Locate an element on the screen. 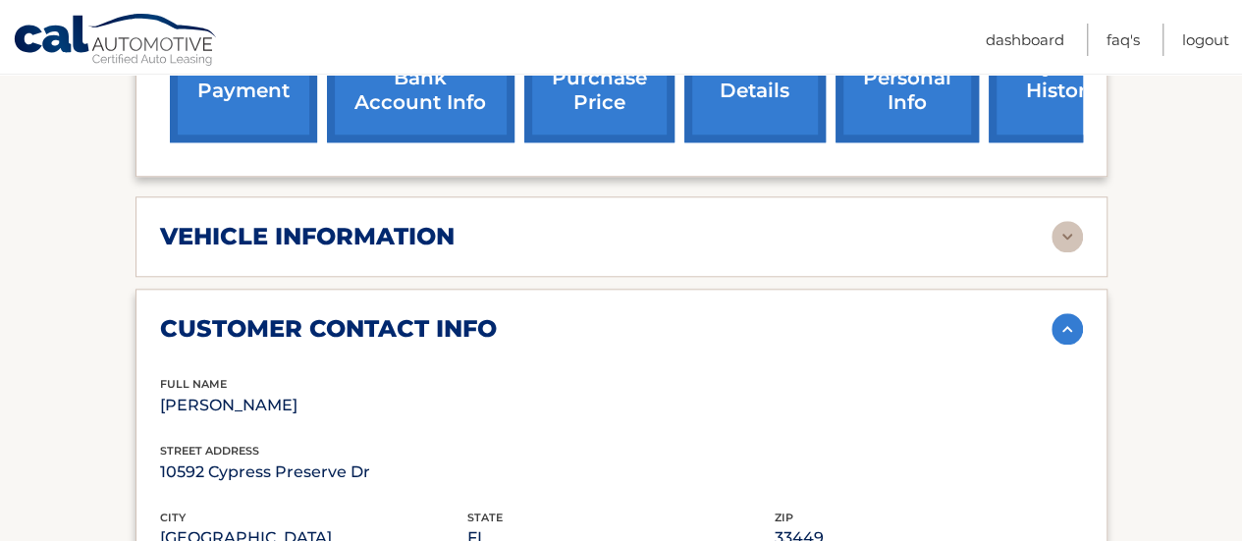  span: zip is located at coordinates (784, 518).